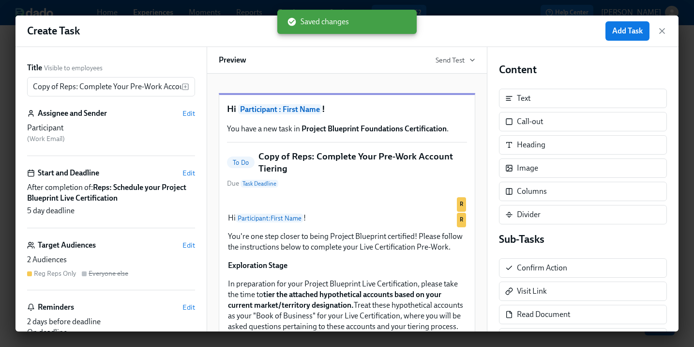  I want to click on label: Title, so click(34, 68).